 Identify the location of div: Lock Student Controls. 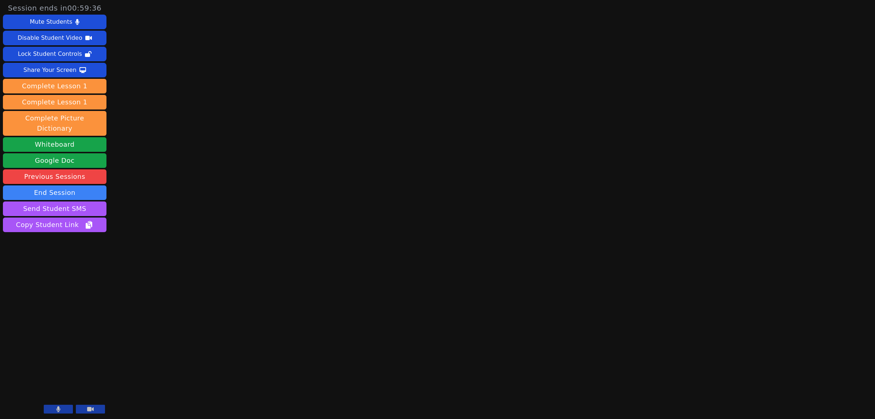
(50, 54).